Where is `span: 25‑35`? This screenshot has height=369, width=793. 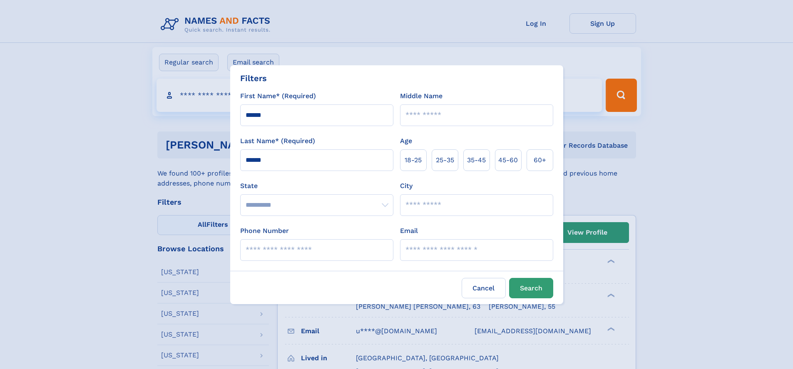
span: 25‑35 is located at coordinates (445, 160).